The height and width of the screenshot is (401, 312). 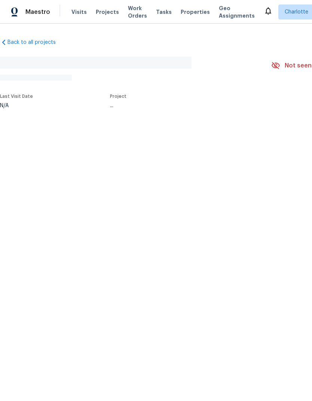 What do you see at coordinates (137, 12) in the screenshot?
I see `span: Work Orders` at bounding box center [137, 12].